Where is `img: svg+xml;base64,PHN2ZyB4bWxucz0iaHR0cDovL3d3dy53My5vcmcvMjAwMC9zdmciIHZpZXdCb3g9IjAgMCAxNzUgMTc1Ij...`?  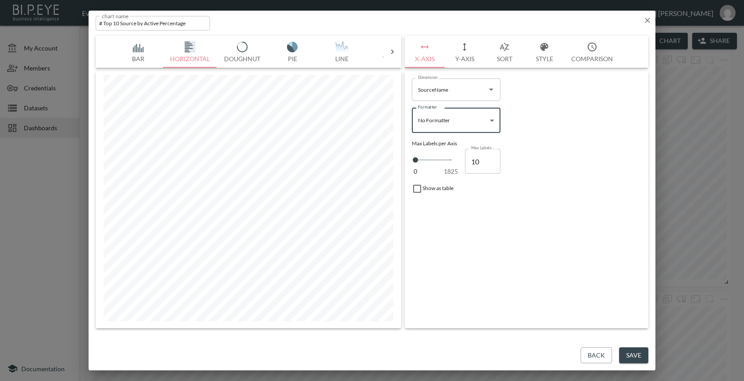 img: svg+xml;base64,PHN2ZyB4bWxucz0iaHR0cDovL3d3dy53My5vcmcvMjAwMC9zdmciIHZpZXdCb3g9IjAgMCAxNzUgMTc1Ij... is located at coordinates (392, 47).